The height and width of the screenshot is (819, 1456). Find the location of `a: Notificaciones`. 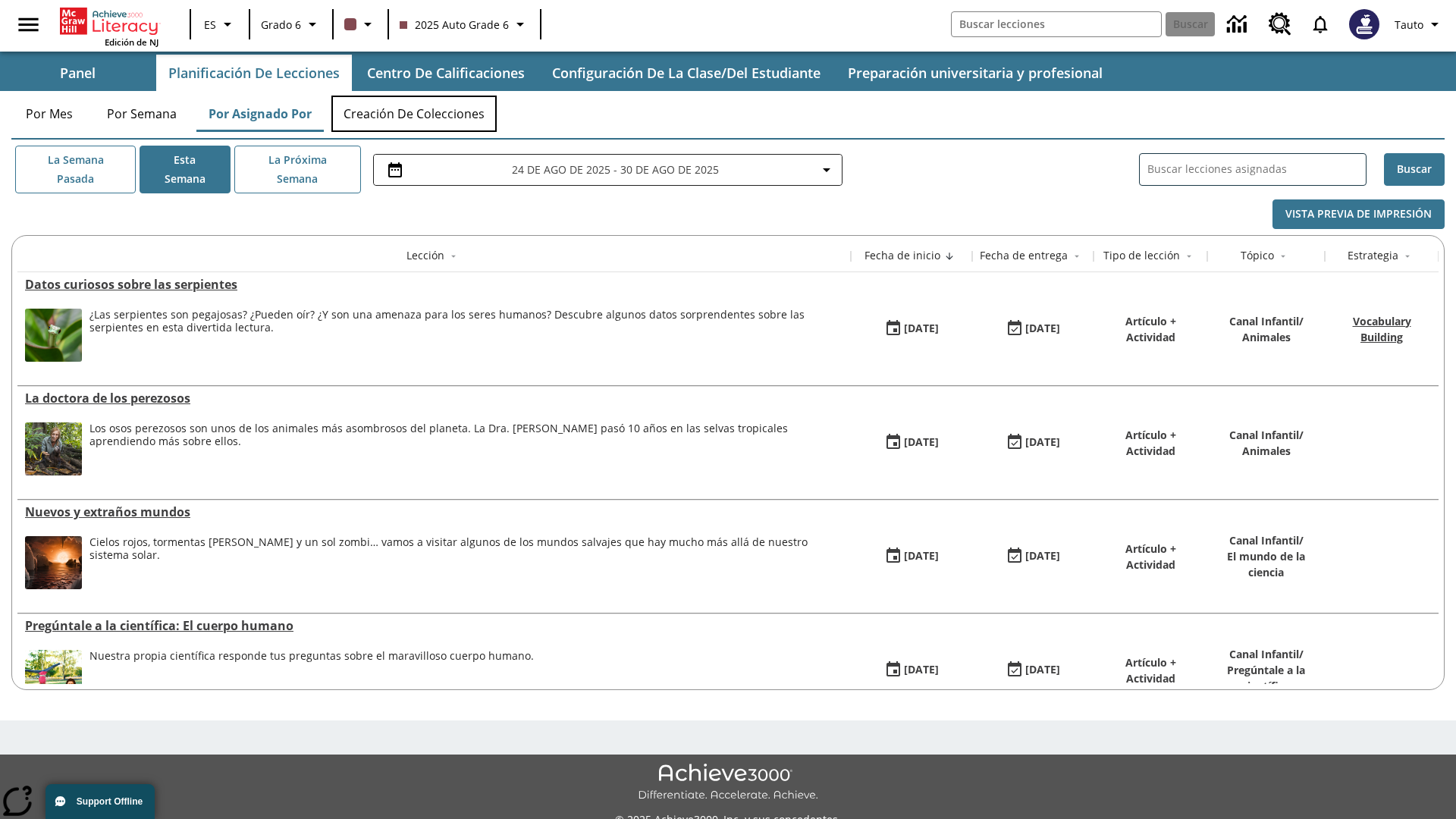

a: Notificaciones is located at coordinates (1321, 24).